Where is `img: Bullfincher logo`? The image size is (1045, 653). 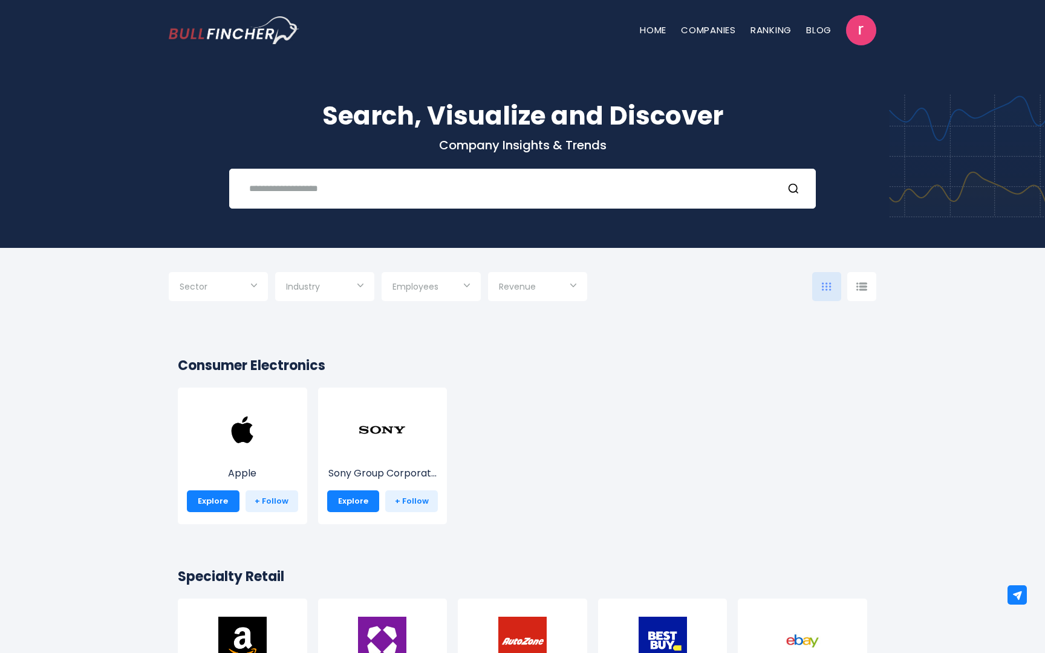 img: Bullfincher logo is located at coordinates (234, 30).